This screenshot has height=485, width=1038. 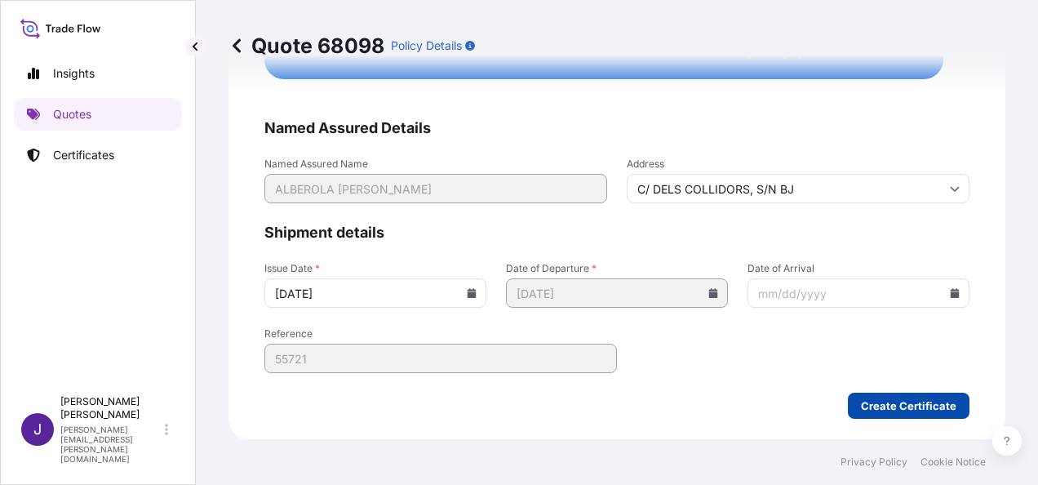 What do you see at coordinates (617, 128) in the screenshot?
I see `span: Named Assured Details` at bounding box center [617, 128].